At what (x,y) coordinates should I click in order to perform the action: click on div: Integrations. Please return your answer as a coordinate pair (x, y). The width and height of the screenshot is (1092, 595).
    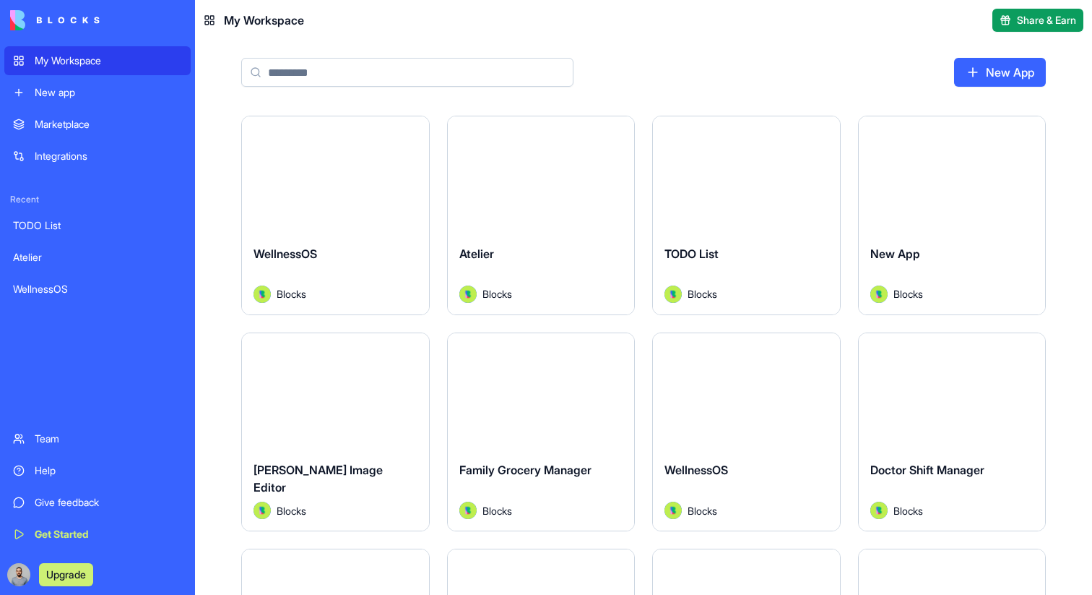
    Looking at the image, I should click on (108, 156).